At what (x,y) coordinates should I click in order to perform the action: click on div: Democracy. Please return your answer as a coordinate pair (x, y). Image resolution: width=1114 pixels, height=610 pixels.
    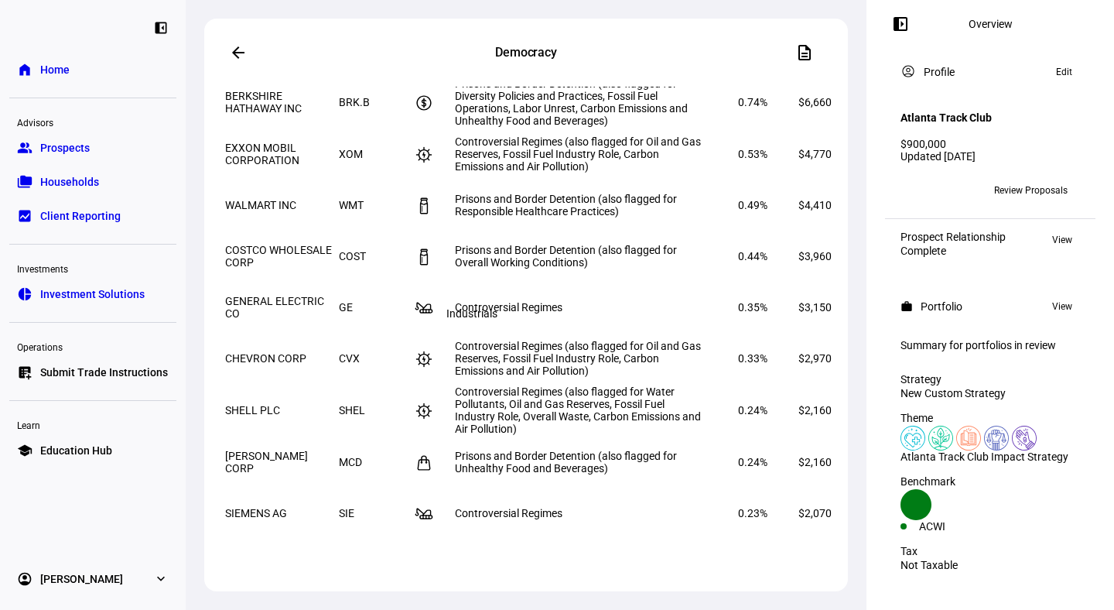
    Looking at the image, I should click on (525, 53).